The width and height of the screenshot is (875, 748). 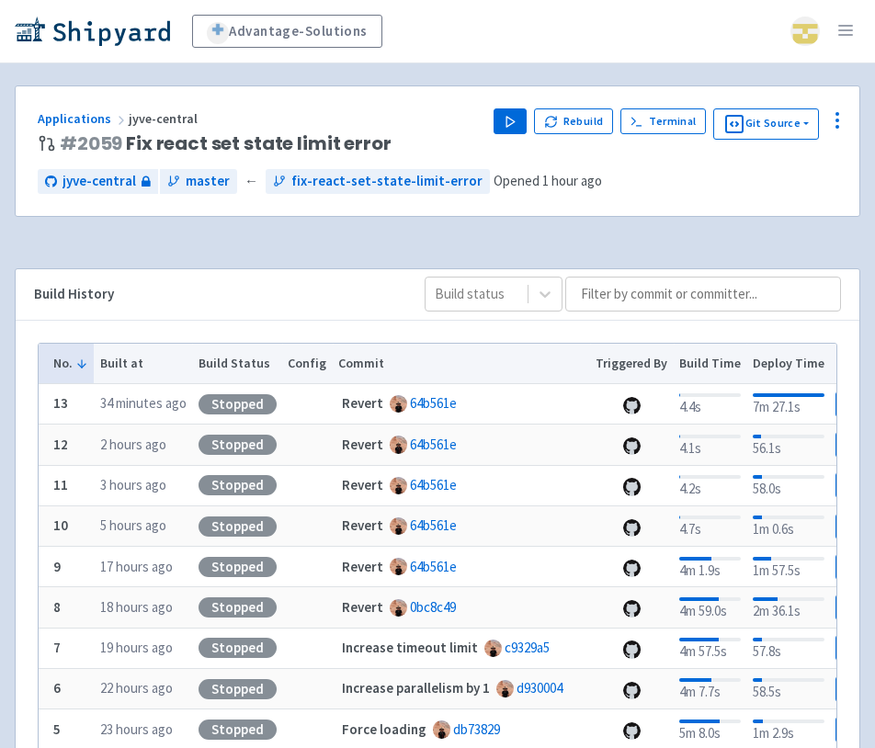 What do you see at coordinates (789, 689) in the screenshot?
I see `div: 58.5s` at bounding box center [789, 689].